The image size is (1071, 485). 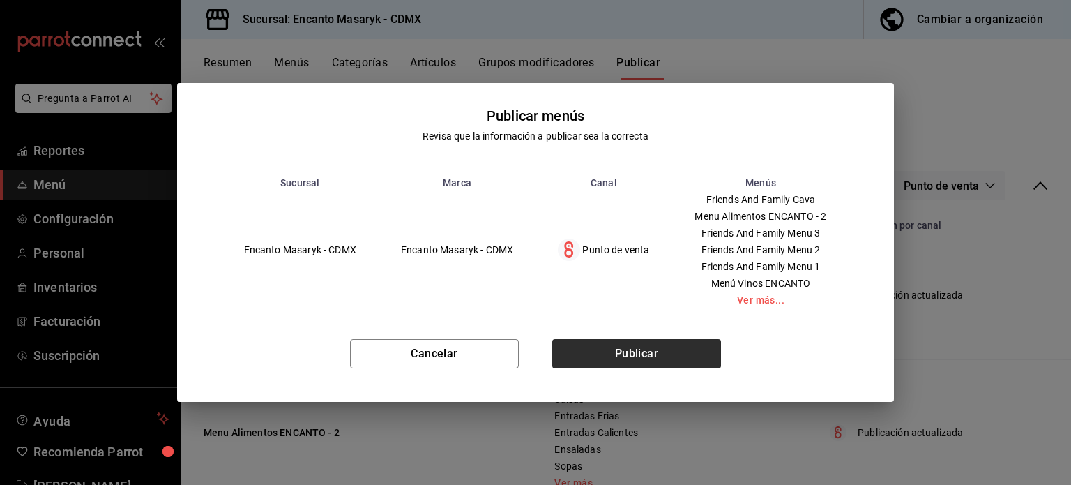 What do you see at coordinates (760, 233) in the screenshot?
I see `span: Friends And Family Menu 3` at bounding box center [760, 233].